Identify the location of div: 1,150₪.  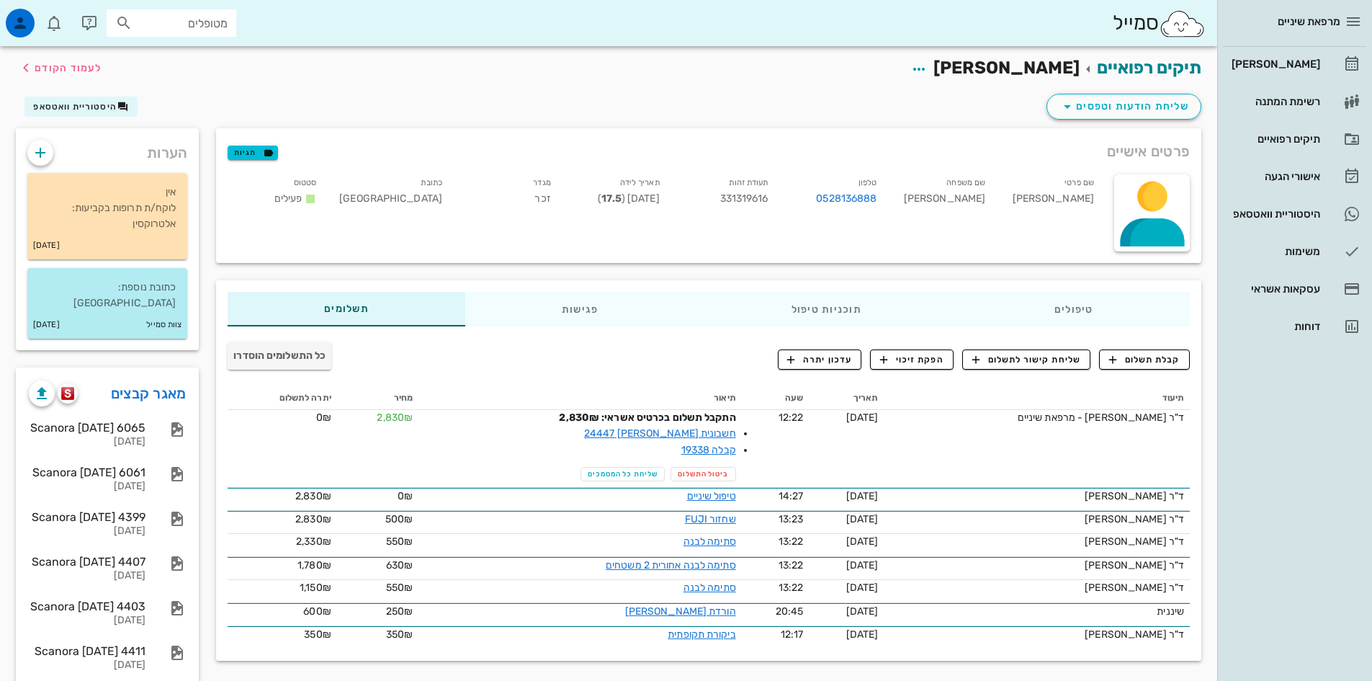
(282, 587).